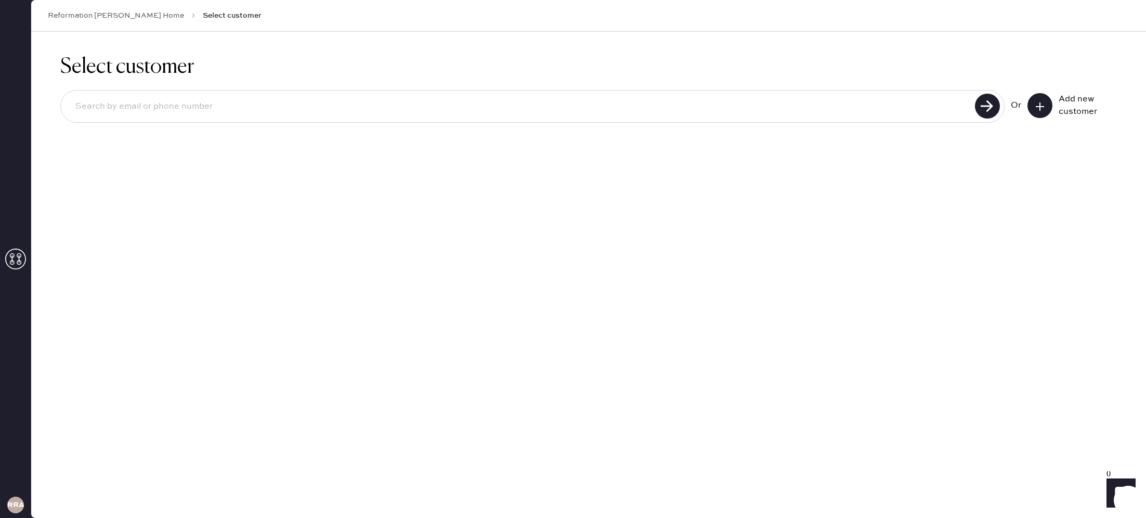  I want to click on h3: RRA, so click(16, 505).